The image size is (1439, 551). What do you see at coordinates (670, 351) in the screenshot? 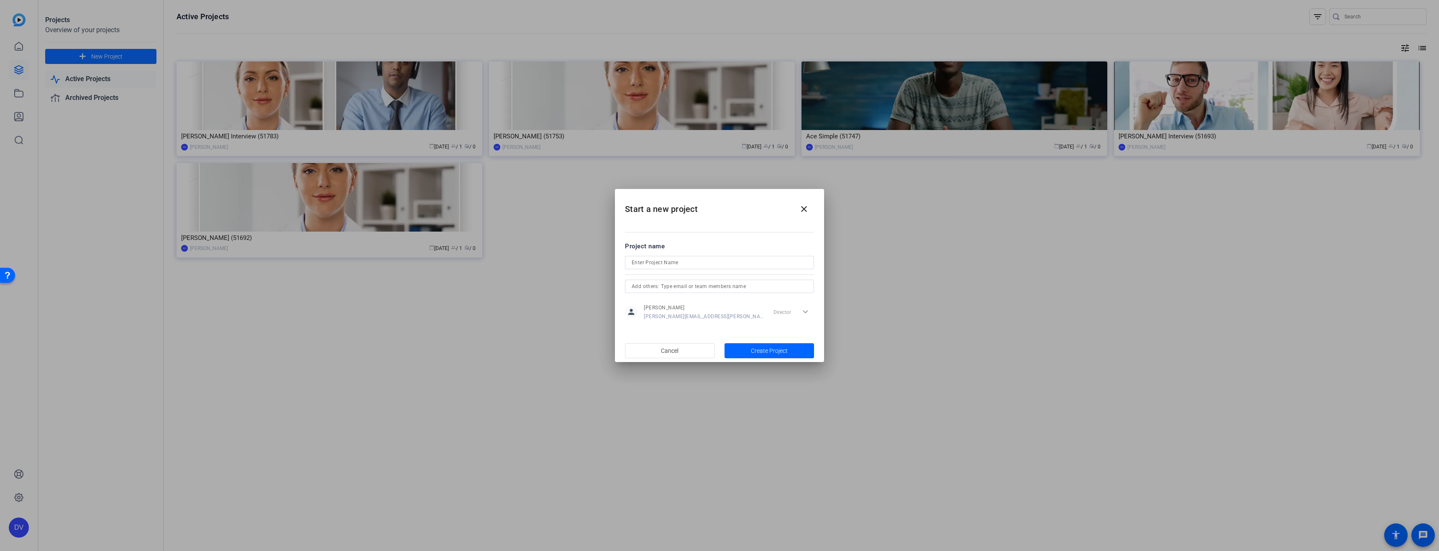
I see `span: Cancel` at bounding box center [670, 351].